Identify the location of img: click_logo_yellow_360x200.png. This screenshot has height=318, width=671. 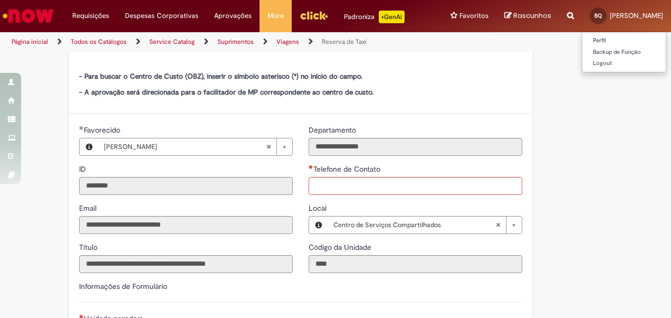
(314, 15).